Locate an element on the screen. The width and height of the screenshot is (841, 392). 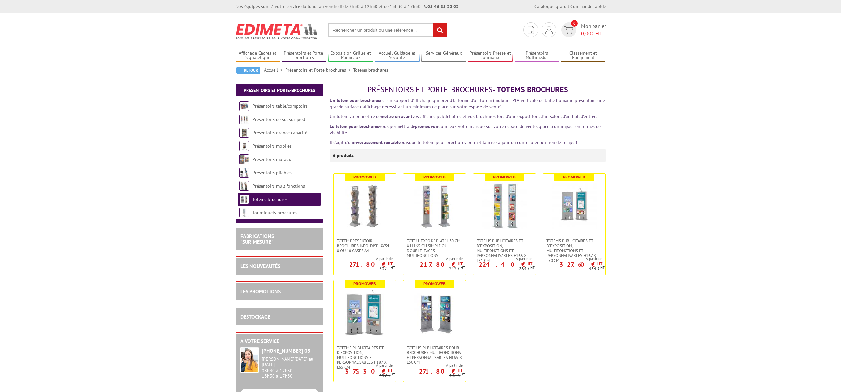
p: 264 € is located at coordinates (527, 269).